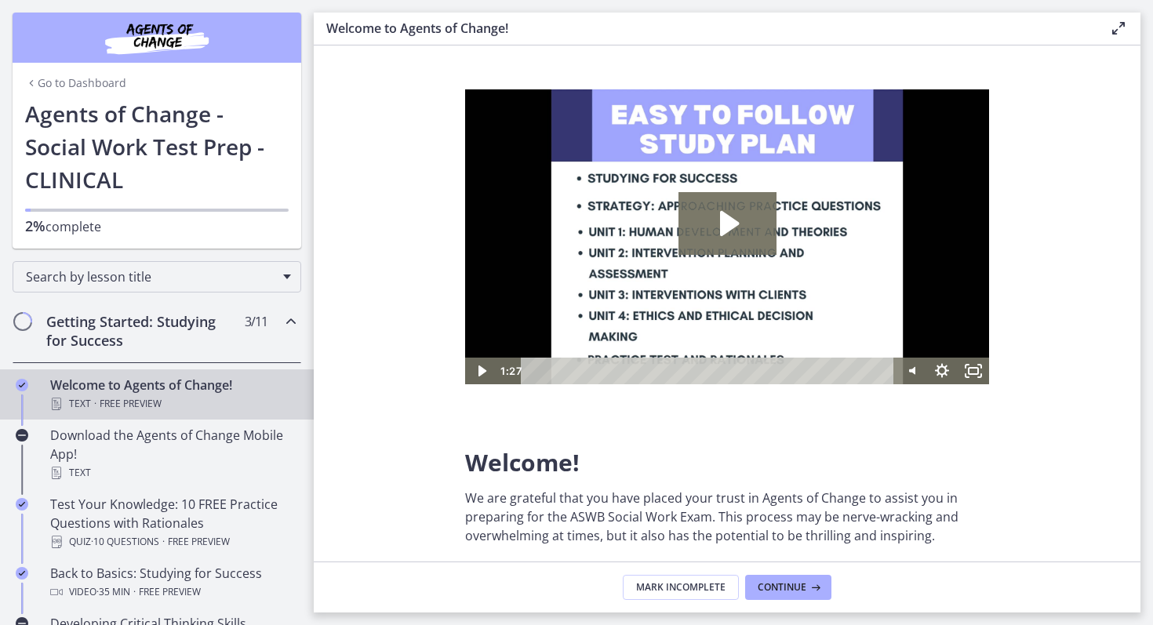  I want to click on h3: Welcome to Agents of Change!, so click(705, 28).